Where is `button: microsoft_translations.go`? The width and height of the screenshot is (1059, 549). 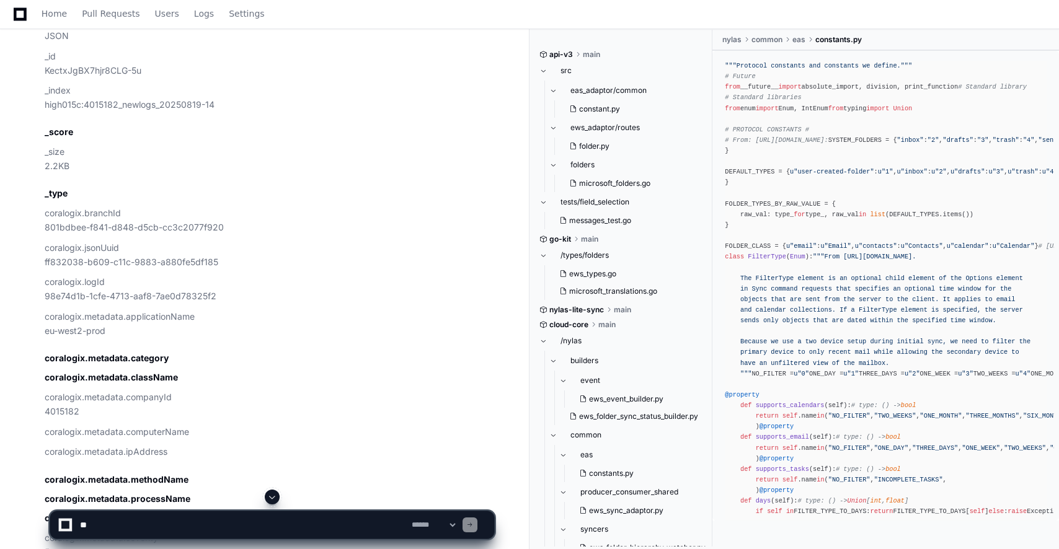 button: microsoft_translations.go is located at coordinates (625, 291).